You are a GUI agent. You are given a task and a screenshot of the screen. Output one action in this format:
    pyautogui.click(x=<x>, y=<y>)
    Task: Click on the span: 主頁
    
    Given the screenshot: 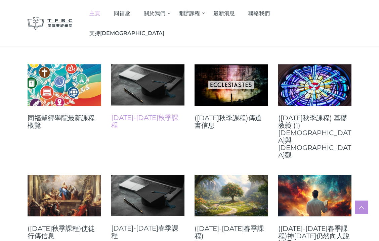 What is the action you would take?
    pyautogui.click(x=95, y=13)
    